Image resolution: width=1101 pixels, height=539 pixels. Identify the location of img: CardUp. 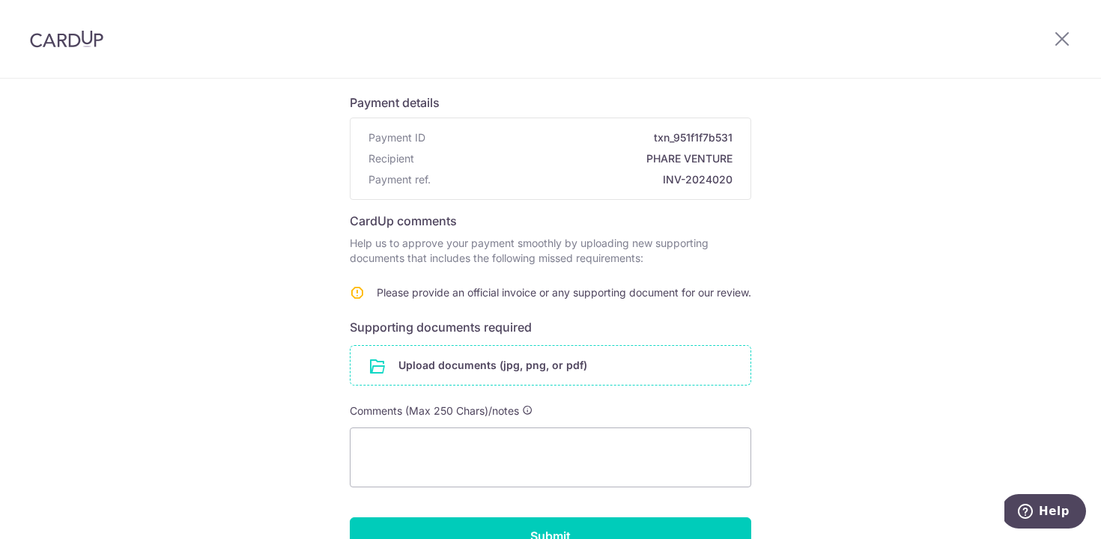
(67, 39).